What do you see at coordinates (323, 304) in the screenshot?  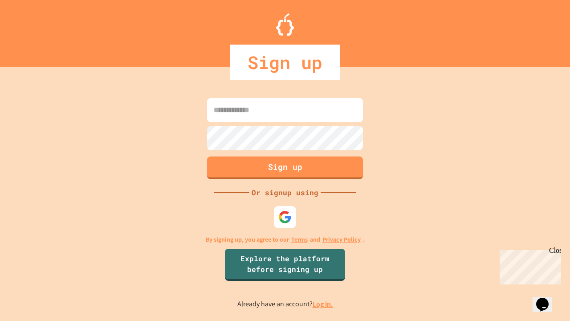 I see `a: Log in.` at bounding box center [323, 304].